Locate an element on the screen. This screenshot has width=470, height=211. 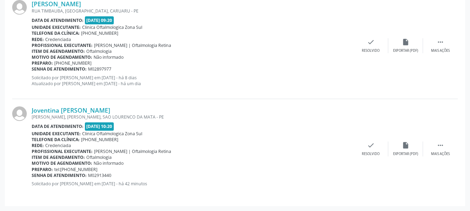
span: M02897977 is located at coordinates (100, 69).